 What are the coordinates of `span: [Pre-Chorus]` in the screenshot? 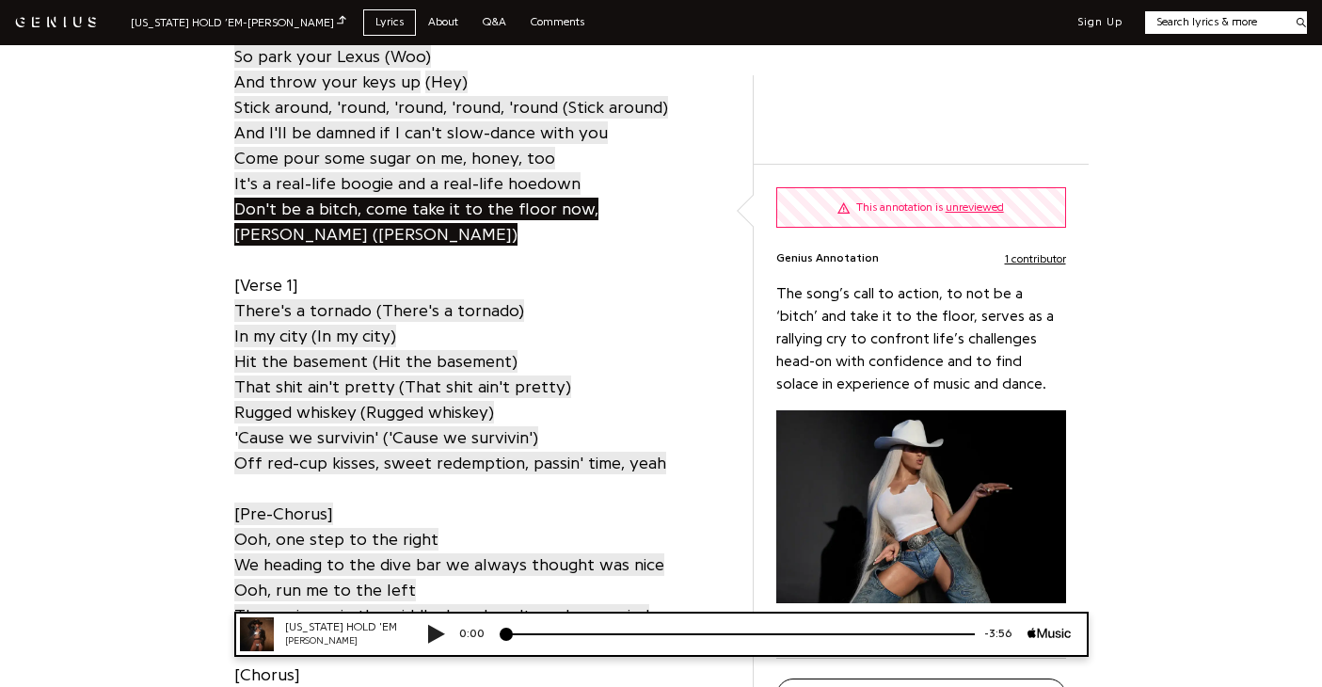 It's located at (283, 514).